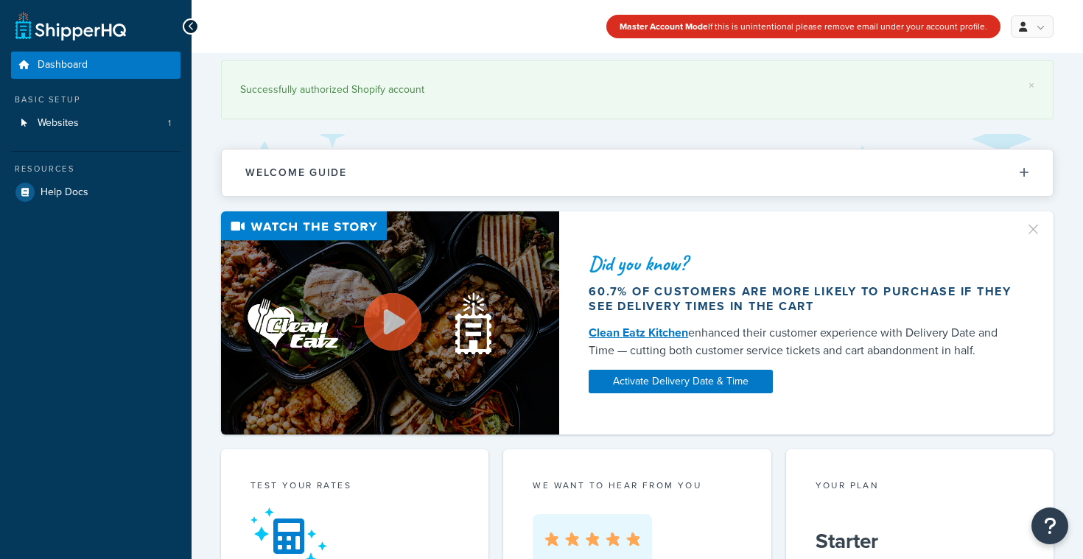  Describe the element at coordinates (638, 332) in the screenshot. I see `a: Clean Eatz Kitchen` at that location.